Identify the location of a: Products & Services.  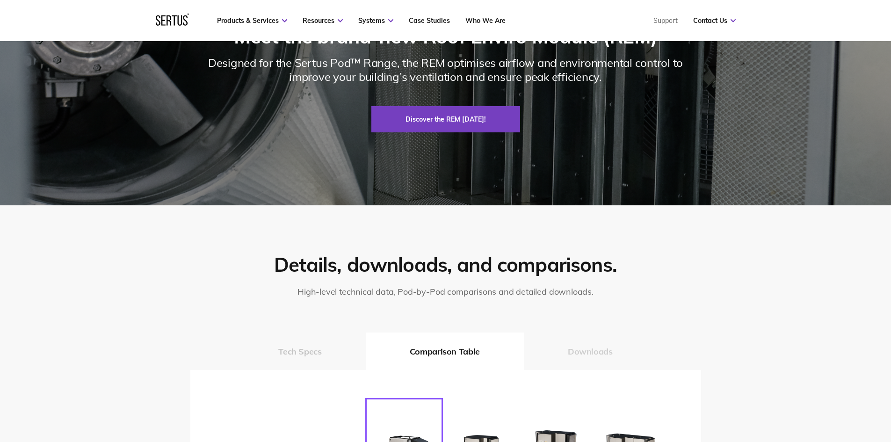
(252, 21).